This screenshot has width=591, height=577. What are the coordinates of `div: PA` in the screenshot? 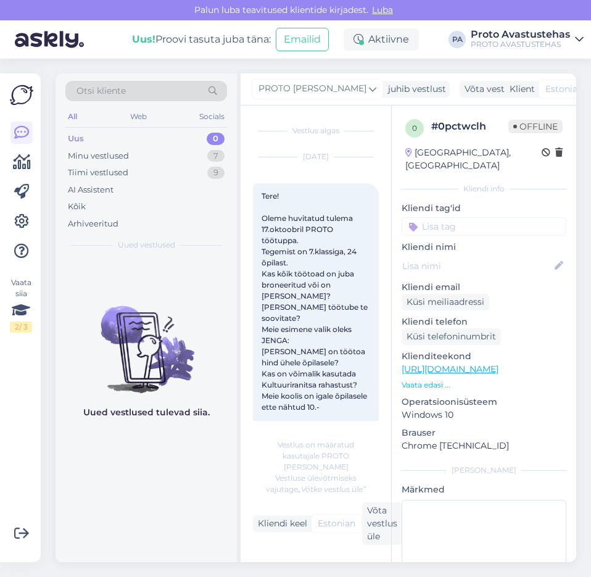 It's located at (457, 39).